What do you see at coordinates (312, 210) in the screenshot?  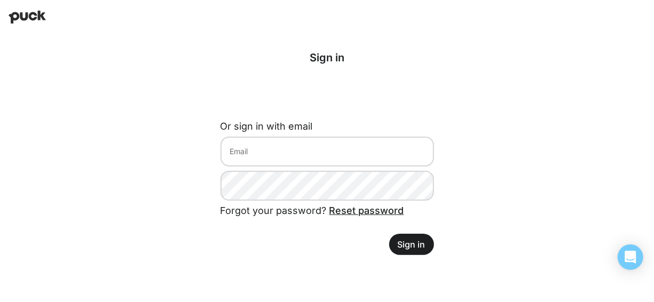 I see `span: Forgot your password?` at bounding box center [312, 210].